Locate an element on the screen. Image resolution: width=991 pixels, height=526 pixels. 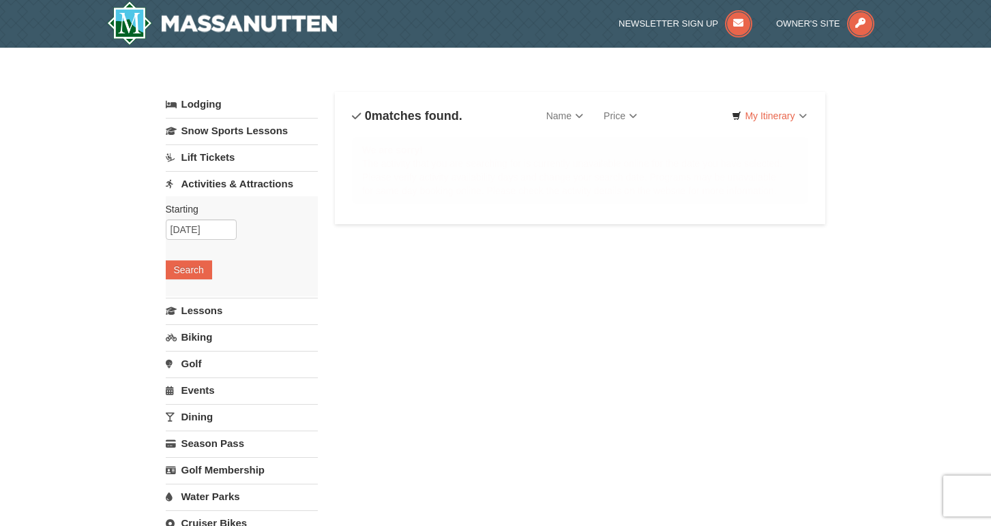
img: Massanutten Resort Logo is located at coordinates (222, 23).